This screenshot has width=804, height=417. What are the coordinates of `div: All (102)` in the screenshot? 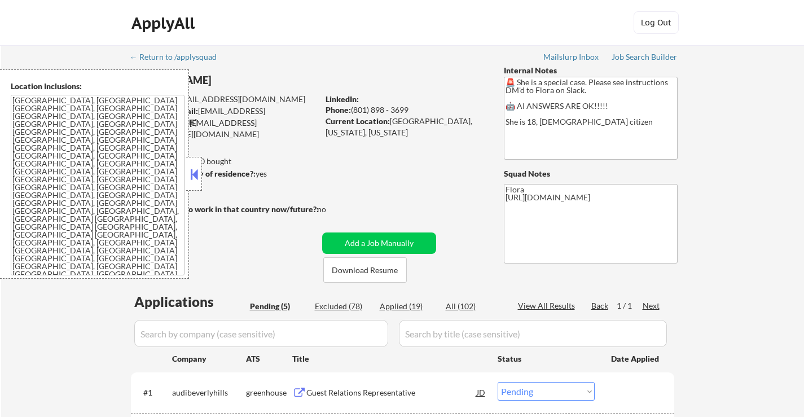 It's located at (474, 306).